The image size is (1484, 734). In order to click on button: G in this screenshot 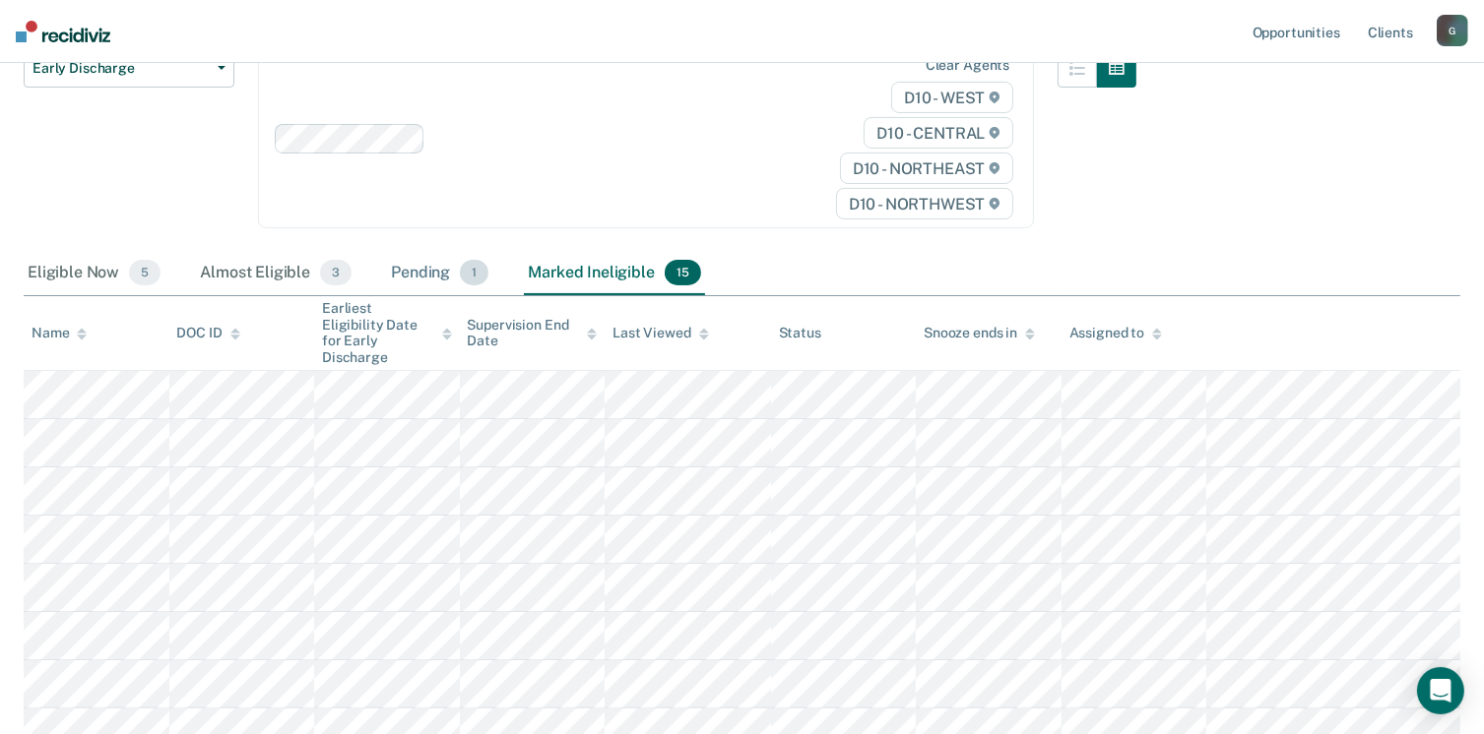, I will do `click(1452, 31)`.